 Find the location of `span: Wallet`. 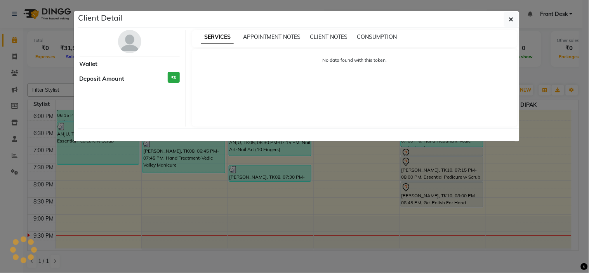

span: Wallet is located at coordinates (88, 64).